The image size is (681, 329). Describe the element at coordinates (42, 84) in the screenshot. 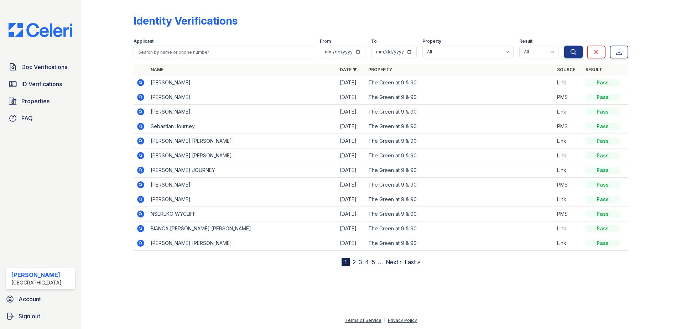

I see `span: ID Verifications` at that location.